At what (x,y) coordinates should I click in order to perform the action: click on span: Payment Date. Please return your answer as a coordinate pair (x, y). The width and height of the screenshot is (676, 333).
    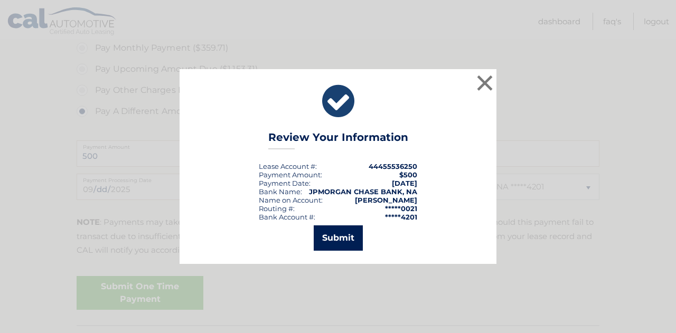
    Looking at the image, I should click on (284, 183).